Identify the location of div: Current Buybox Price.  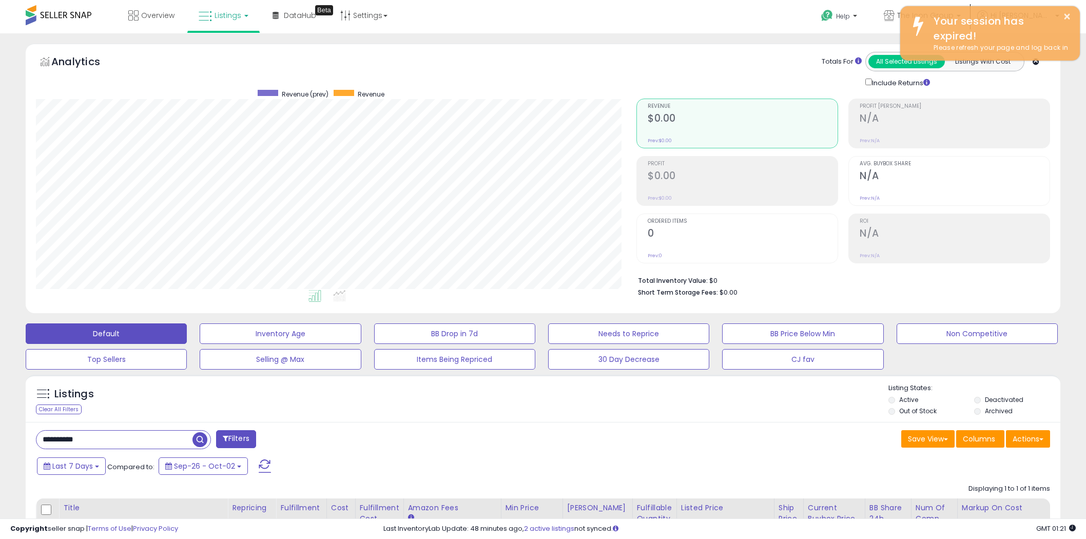
(834, 513).